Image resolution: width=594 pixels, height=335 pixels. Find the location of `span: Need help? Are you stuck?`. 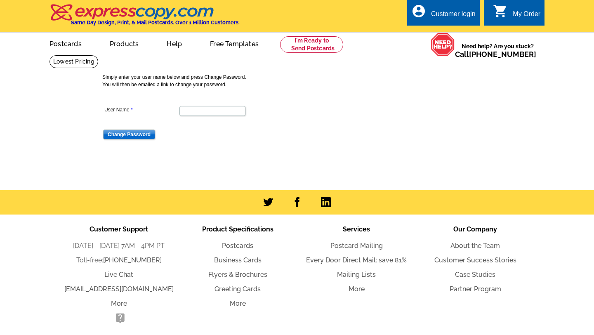

span: Need help? Are you stuck? is located at coordinates (498, 50).